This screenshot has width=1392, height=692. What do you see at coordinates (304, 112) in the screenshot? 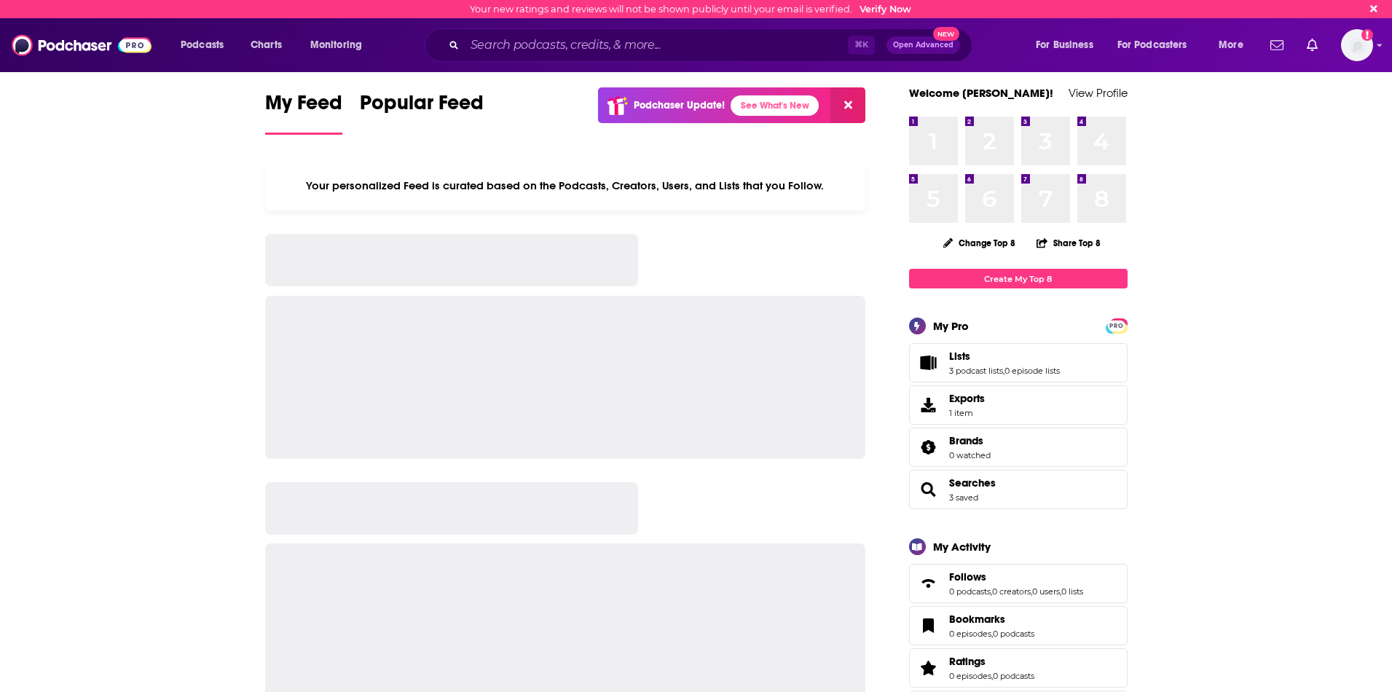
I see `a: My Feed` at bounding box center [304, 112].